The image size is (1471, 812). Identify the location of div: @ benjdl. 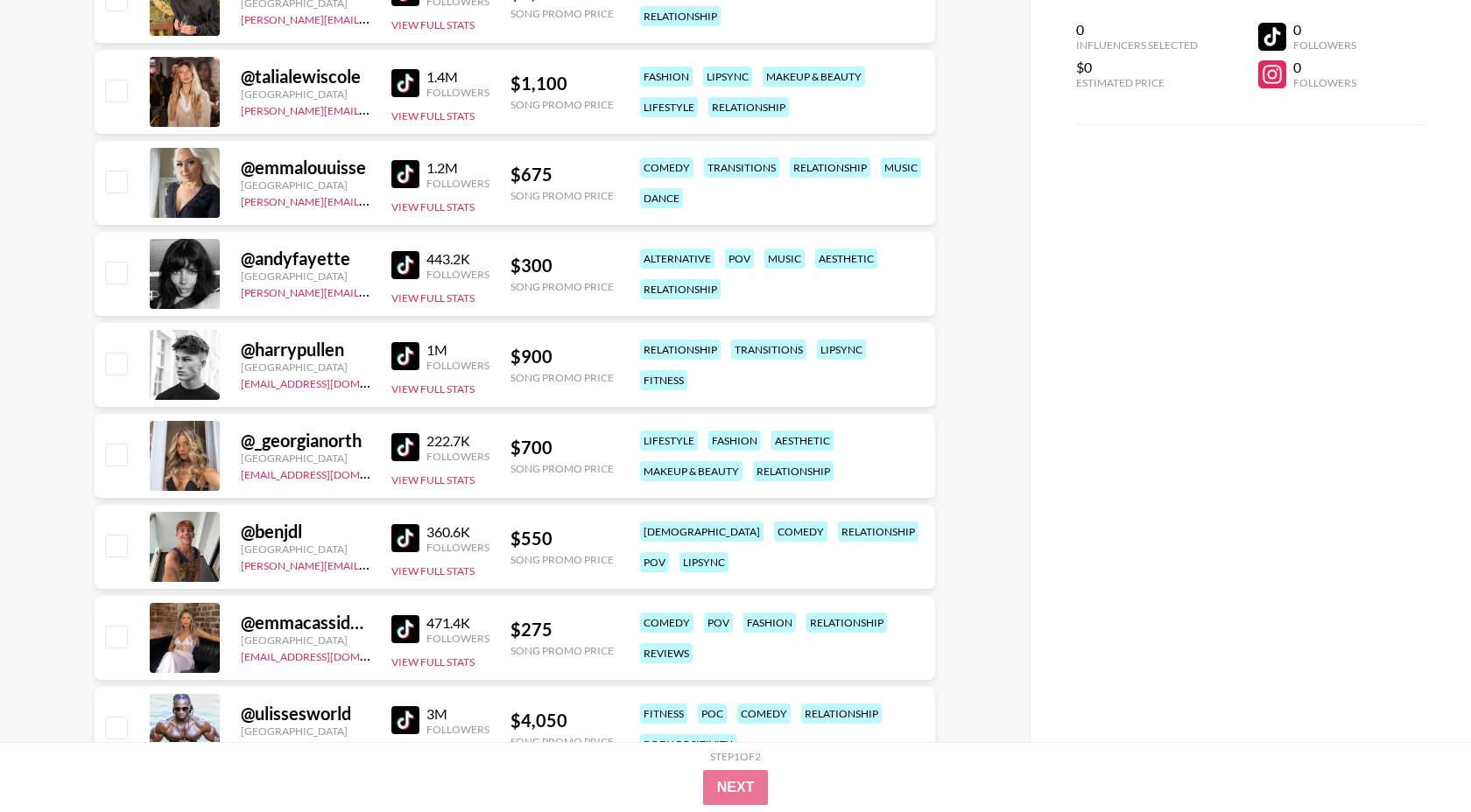
(305, 532).